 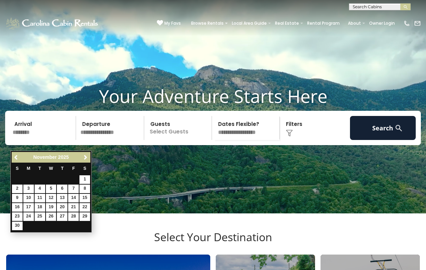 What do you see at coordinates (73, 188) in the screenshot?
I see `a: 7` at bounding box center [73, 188].